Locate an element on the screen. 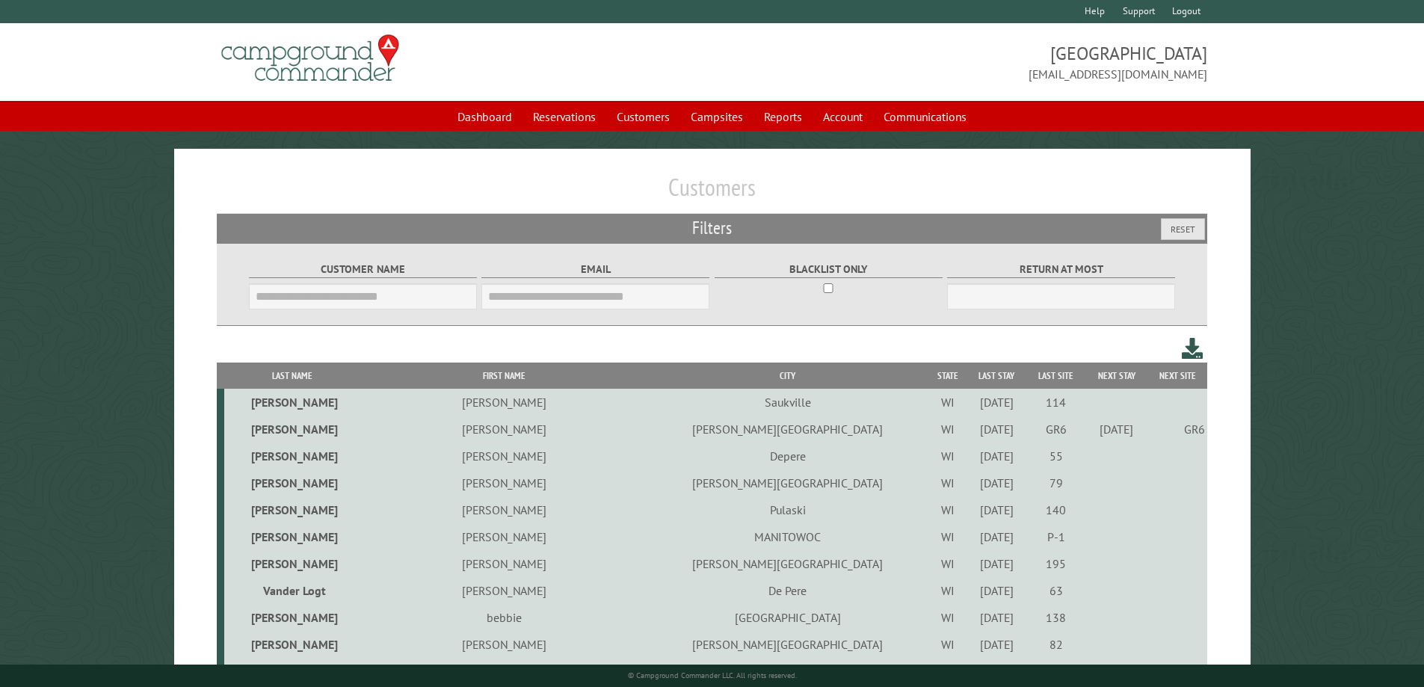 This screenshot has height=687, width=1424. a: Communications is located at coordinates (925, 117).